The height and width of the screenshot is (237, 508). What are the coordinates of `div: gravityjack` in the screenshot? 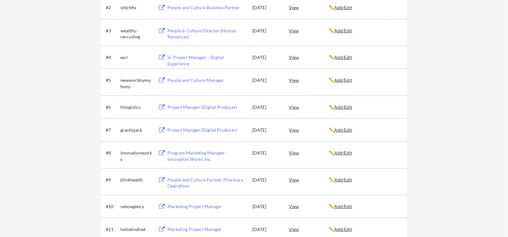 It's located at (136, 130).